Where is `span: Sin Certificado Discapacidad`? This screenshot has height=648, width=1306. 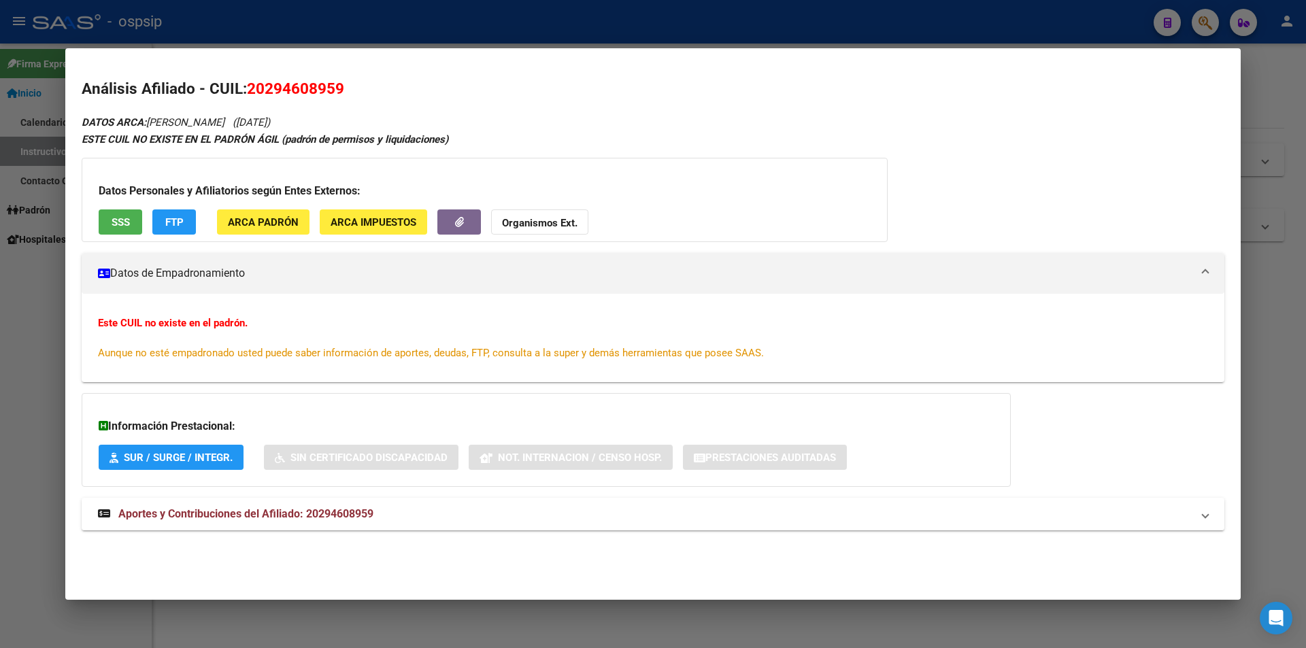 span: Sin Certificado Discapacidad is located at coordinates (369, 458).